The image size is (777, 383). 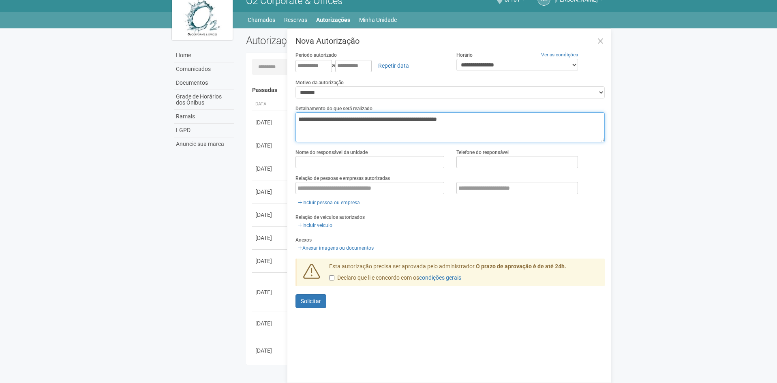 What do you see at coordinates (378, 20) in the screenshot?
I see `a: Minha Unidade` at bounding box center [378, 20].